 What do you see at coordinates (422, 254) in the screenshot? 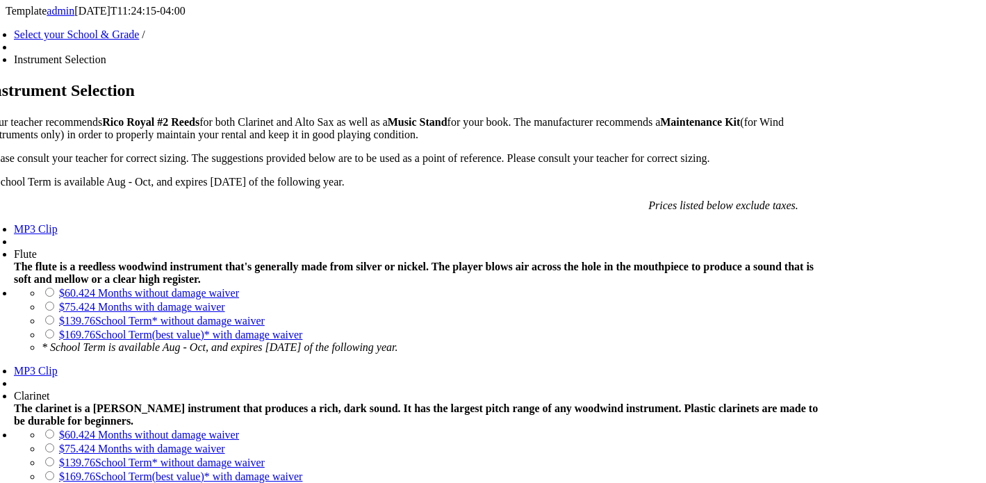
I see `div: Flute` at bounding box center [422, 254].